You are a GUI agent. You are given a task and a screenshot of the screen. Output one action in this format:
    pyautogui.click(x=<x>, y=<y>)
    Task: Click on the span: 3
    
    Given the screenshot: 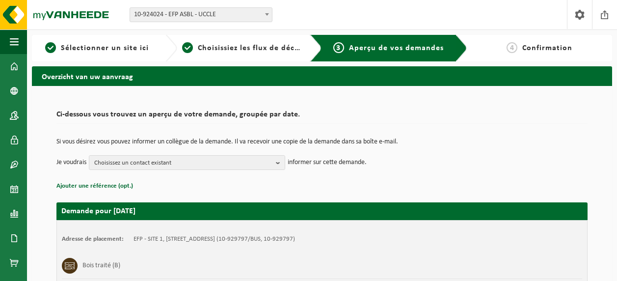 What is the action you would take?
    pyautogui.click(x=339, y=48)
    